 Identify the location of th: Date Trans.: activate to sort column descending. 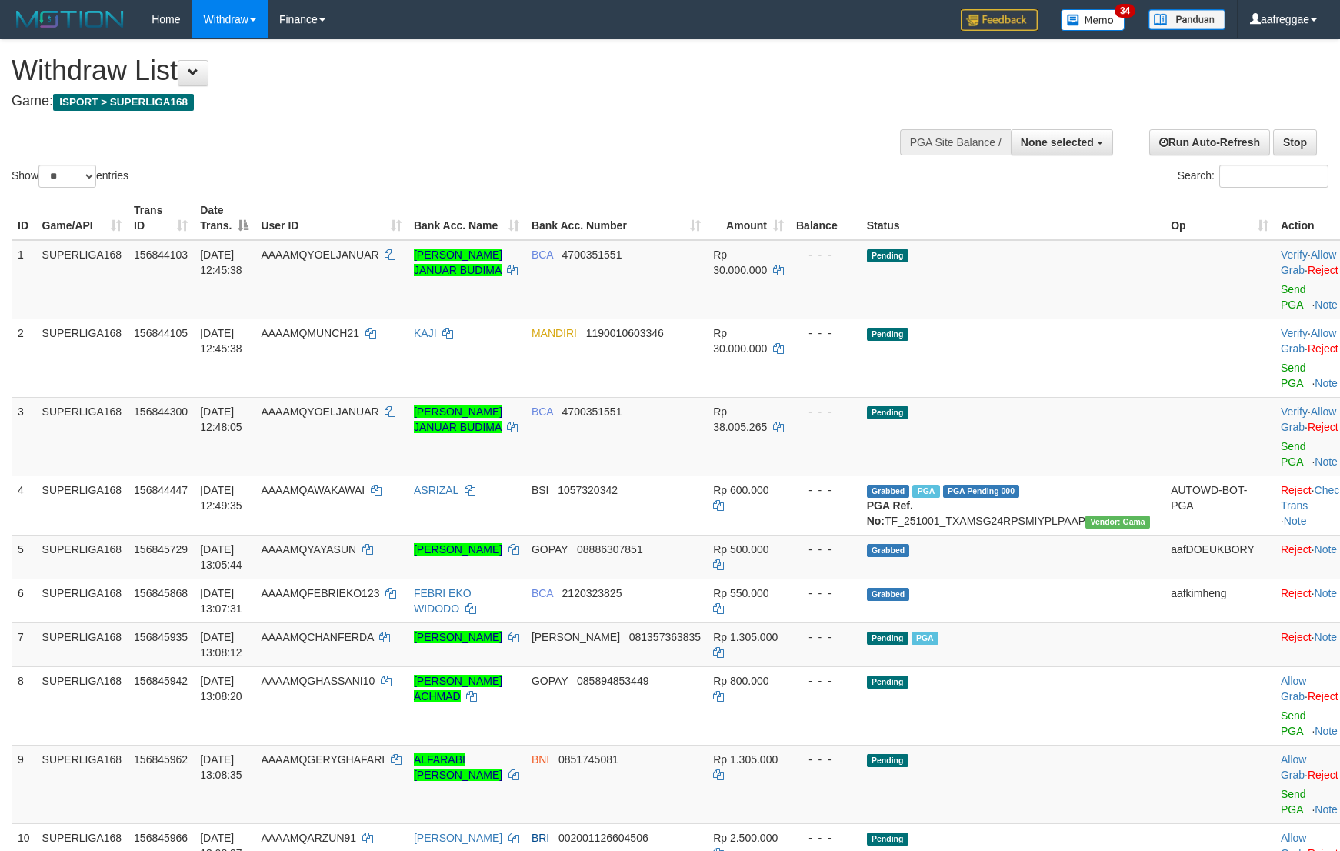
(224, 218).